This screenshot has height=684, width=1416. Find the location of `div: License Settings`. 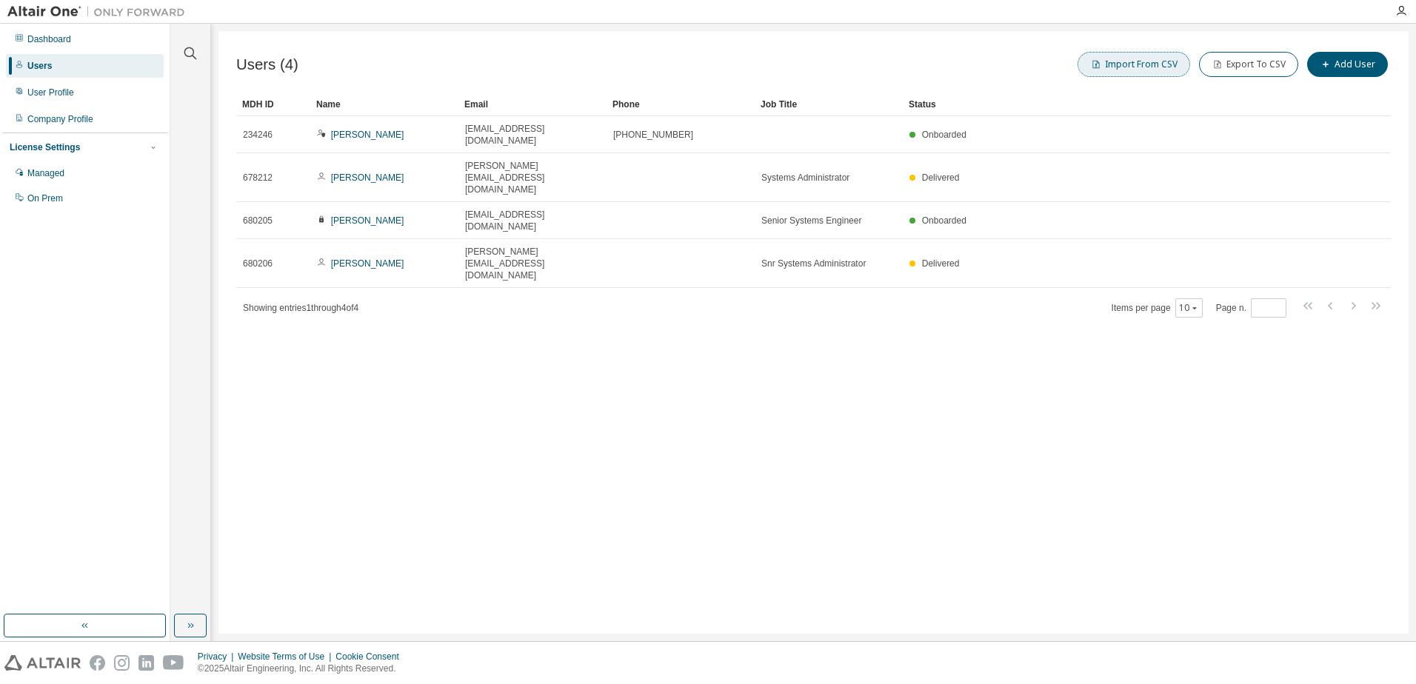

div: License Settings is located at coordinates (44, 147).